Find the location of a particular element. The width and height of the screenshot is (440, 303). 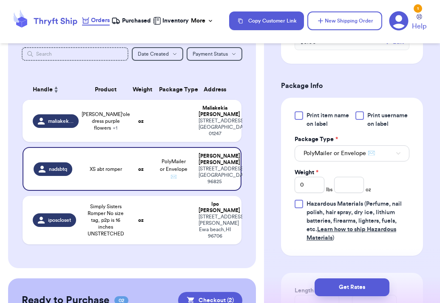

span: Simply Sisters Romper No size tag, p2p is 16 inches UNSTRETCHED is located at coordinates (106, 220).